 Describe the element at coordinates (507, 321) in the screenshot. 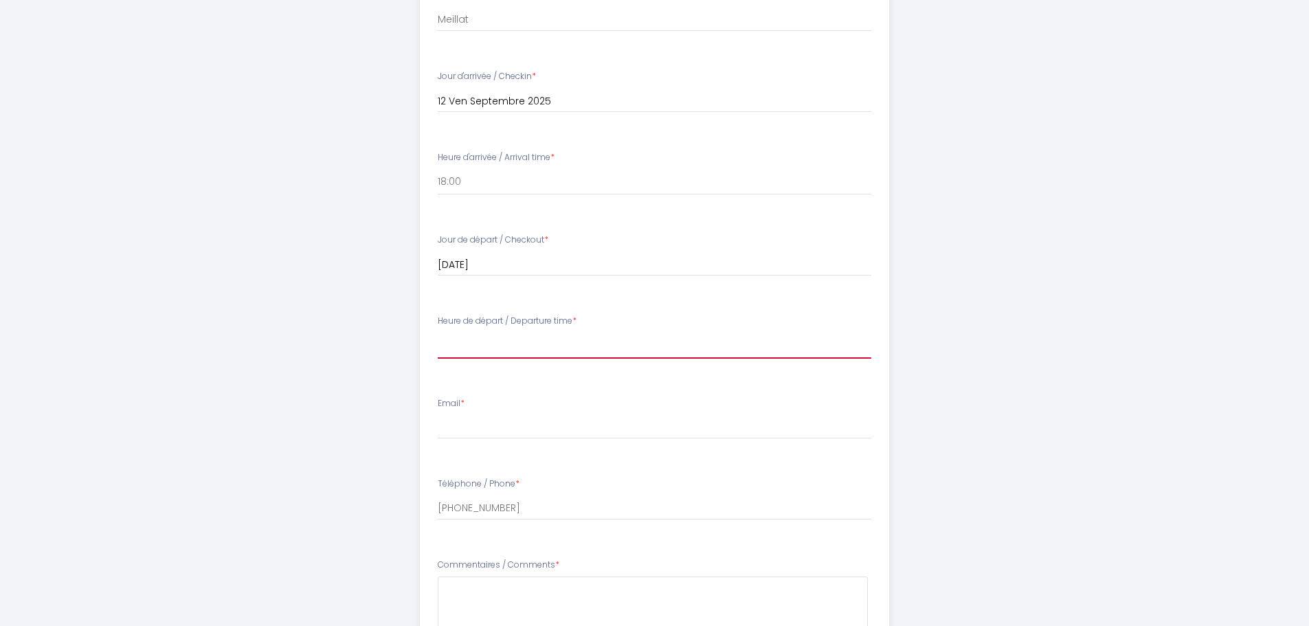

I see `label: Heure de départ / Departure time` at that location.